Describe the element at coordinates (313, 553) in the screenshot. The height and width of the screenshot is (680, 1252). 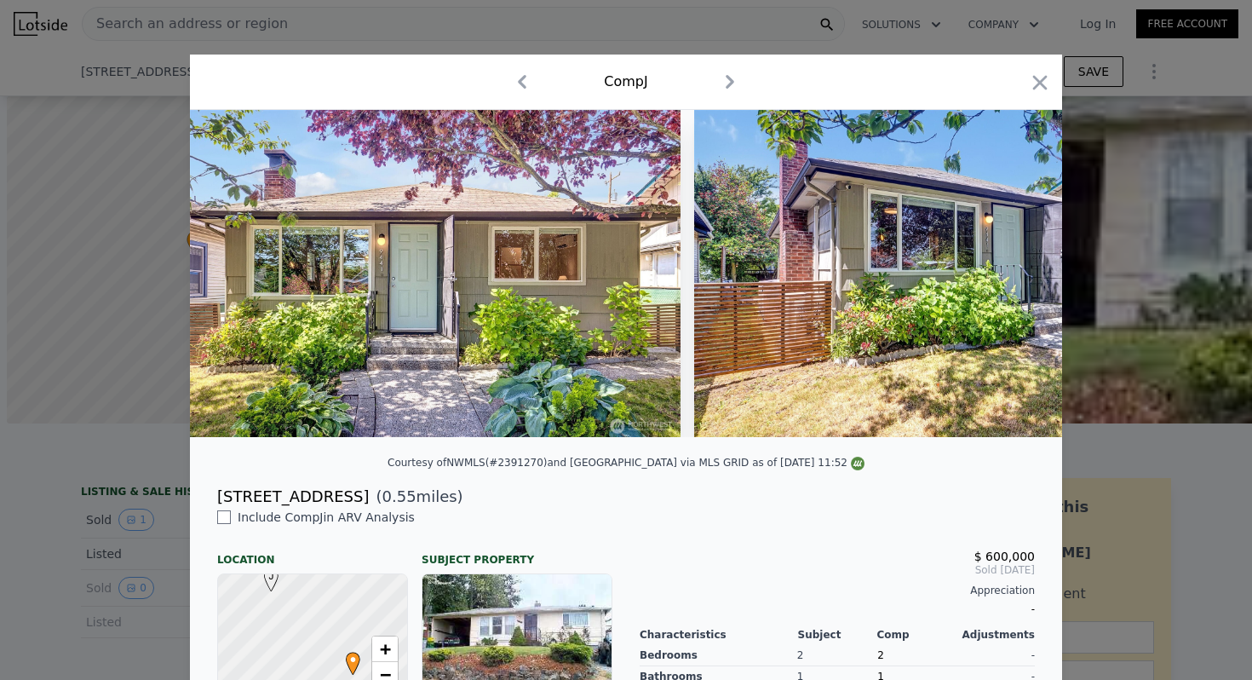
I see `div: Location` at that location.